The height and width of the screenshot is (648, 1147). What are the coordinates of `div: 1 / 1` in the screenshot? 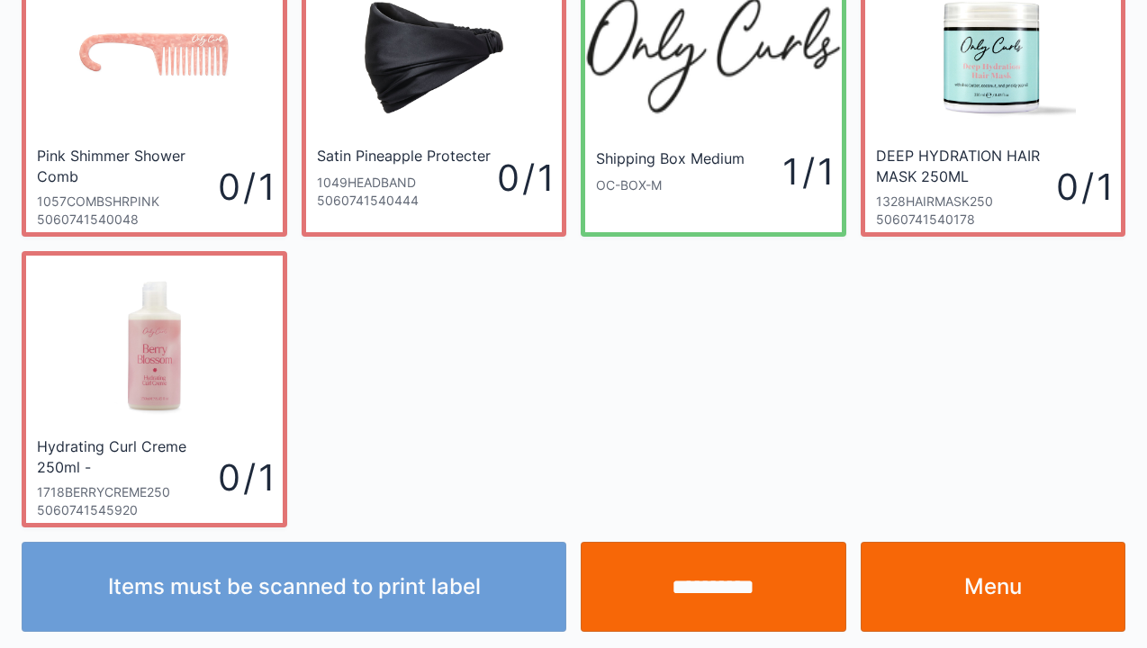 It's located at (790, 171).